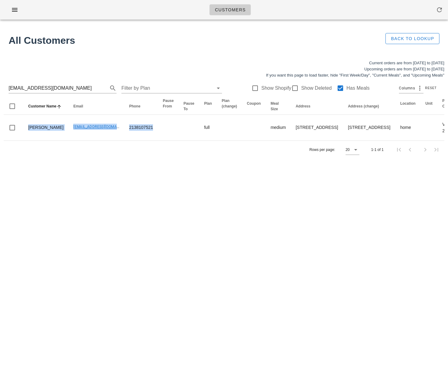 The height and width of the screenshot is (368, 448). I want to click on td: home, so click(408, 128).